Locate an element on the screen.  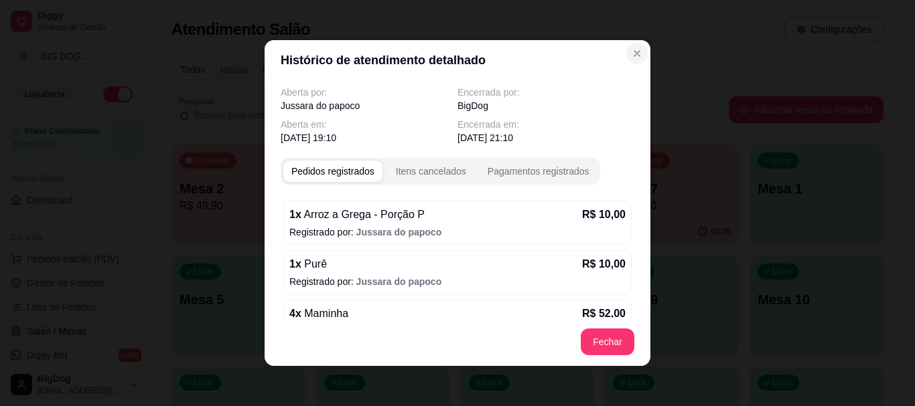
span: Purê is located at coordinates (314, 264).